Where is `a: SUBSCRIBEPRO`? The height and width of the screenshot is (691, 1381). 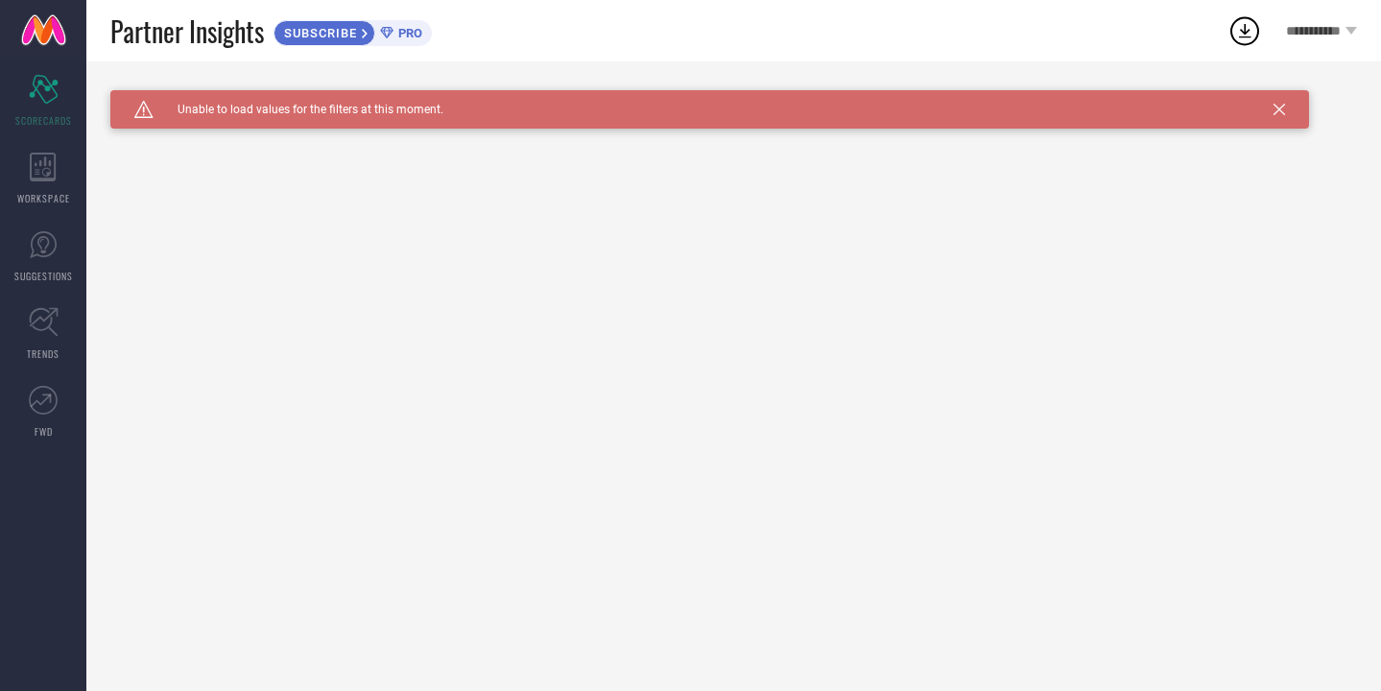
a: SUBSCRIBEPRO is located at coordinates (352, 31).